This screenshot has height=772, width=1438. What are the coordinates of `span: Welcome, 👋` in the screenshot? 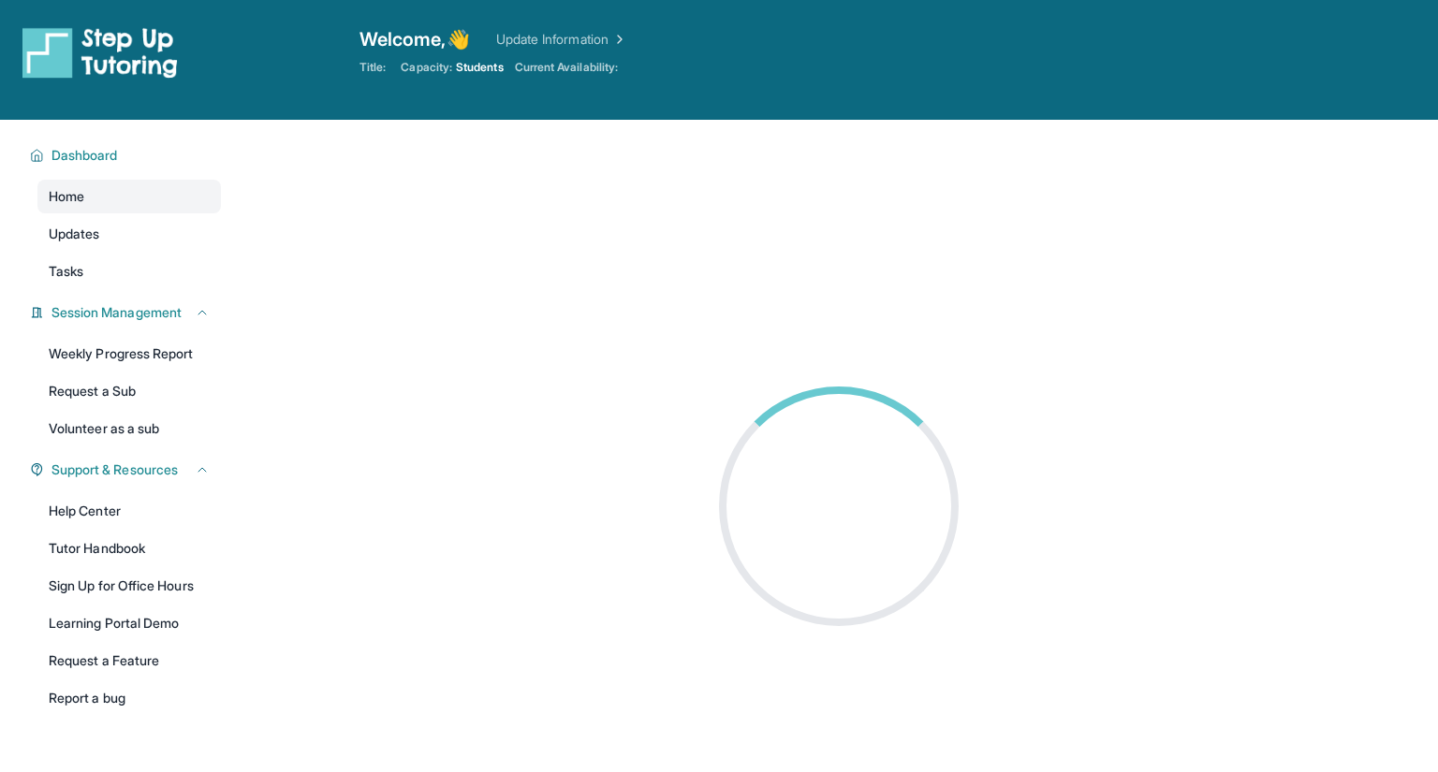 It's located at (415, 39).